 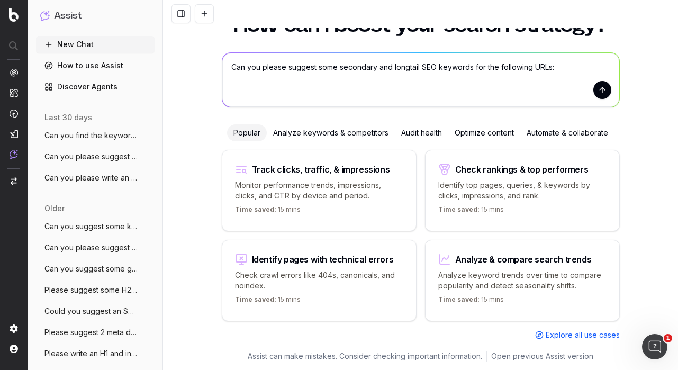 What do you see at coordinates (247, 133) in the screenshot?
I see `div: Popular` at bounding box center [247, 133].